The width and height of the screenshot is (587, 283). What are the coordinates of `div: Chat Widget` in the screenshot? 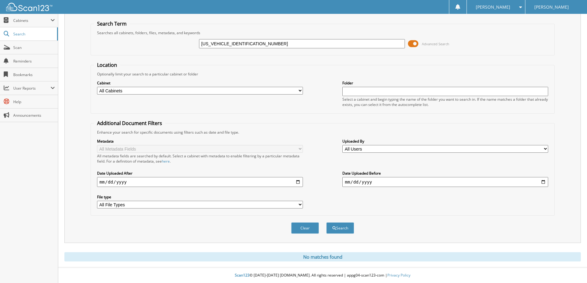 It's located at (572, 268).